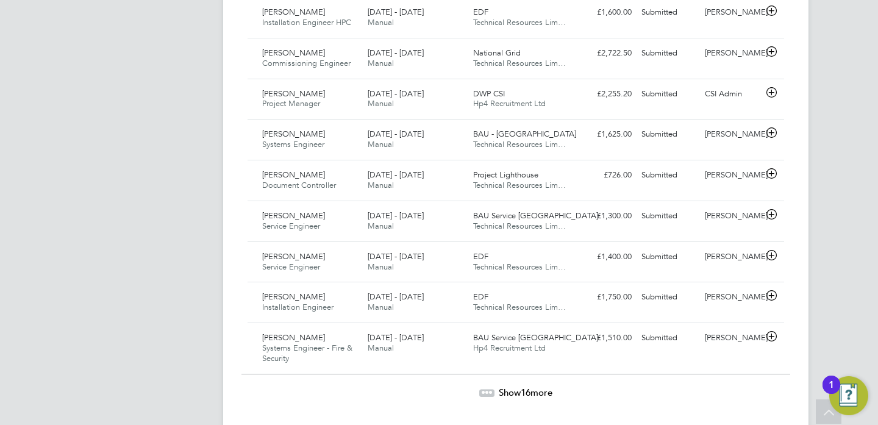  What do you see at coordinates (497, 52) in the screenshot?
I see `span: National Grid` at bounding box center [497, 52].